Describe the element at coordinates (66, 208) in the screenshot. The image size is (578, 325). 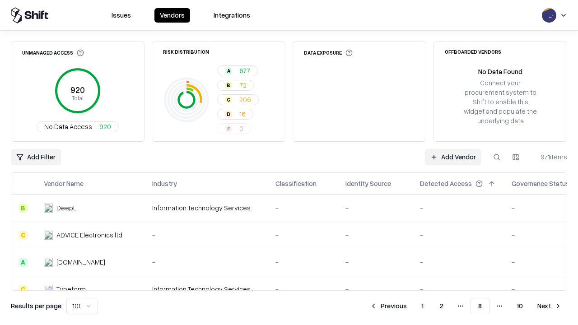
I see `div: DeepL` at that location.